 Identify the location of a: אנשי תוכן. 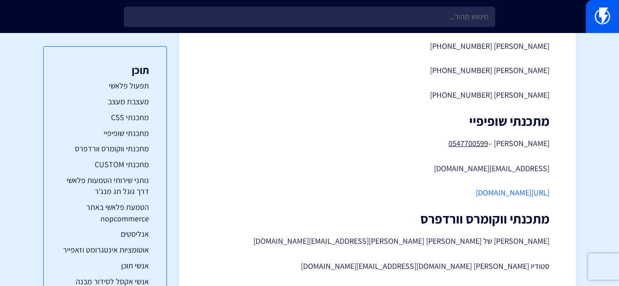
(105, 266).